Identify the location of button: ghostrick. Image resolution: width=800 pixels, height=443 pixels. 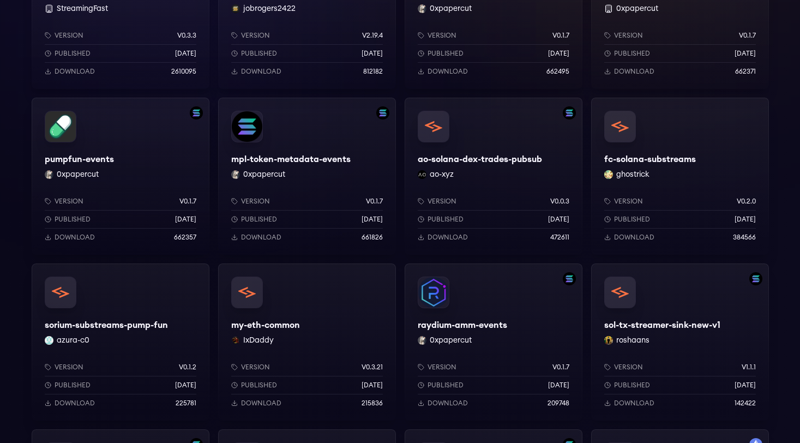
(632, 174).